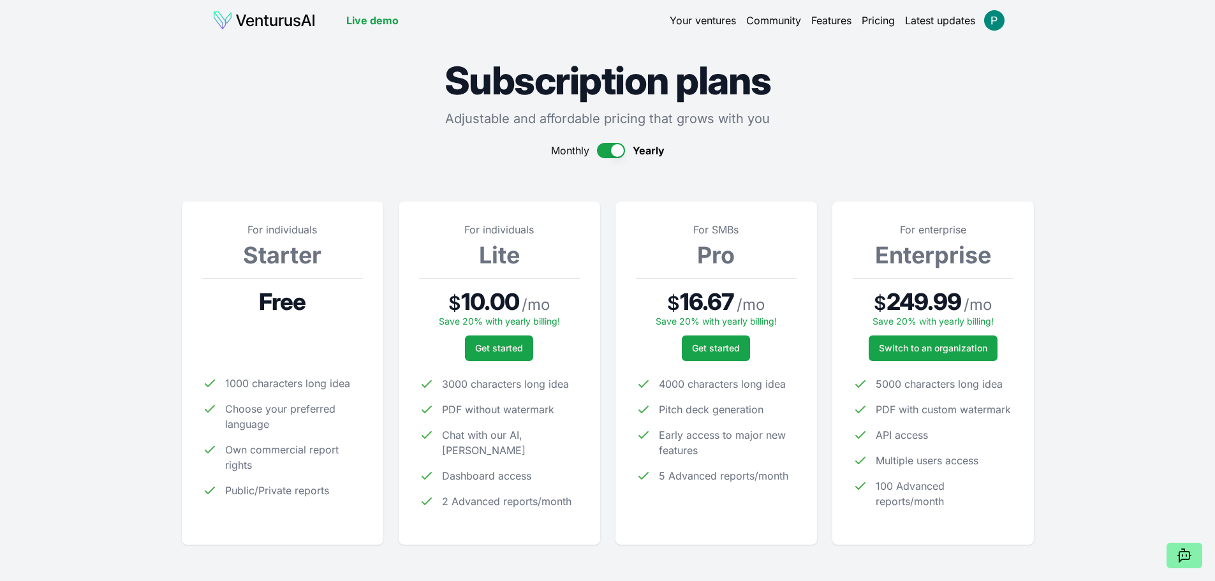 The image size is (1215, 581). I want to click on h3: Lite, so click(500, 255).